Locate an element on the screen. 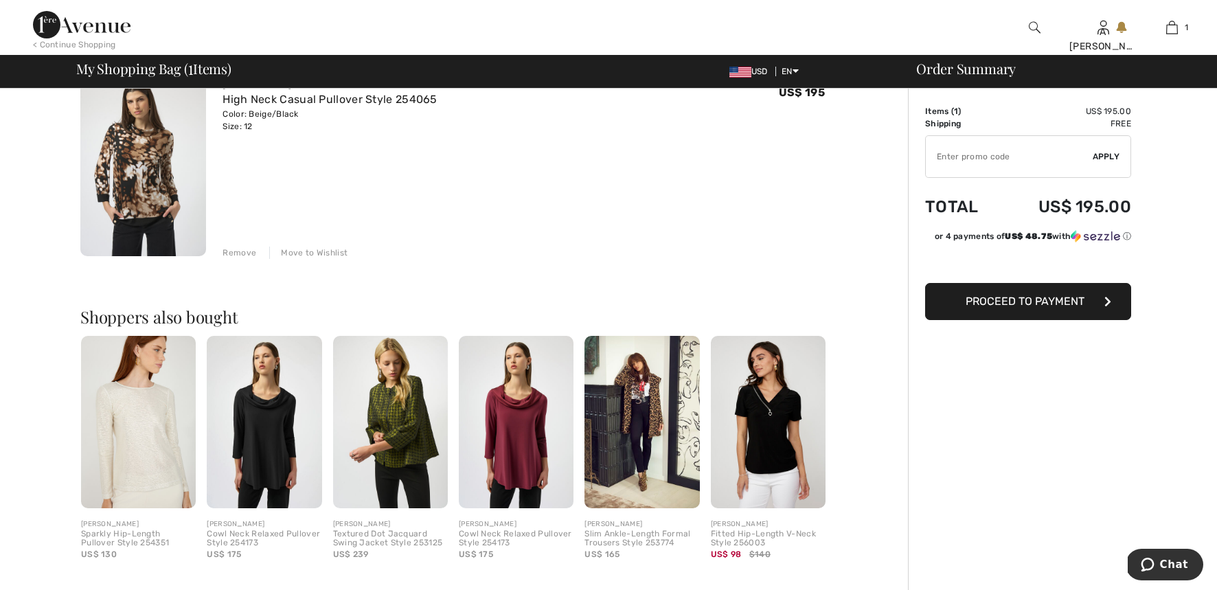  span: Proceed to Payment is located at coordinates (1025, 301).